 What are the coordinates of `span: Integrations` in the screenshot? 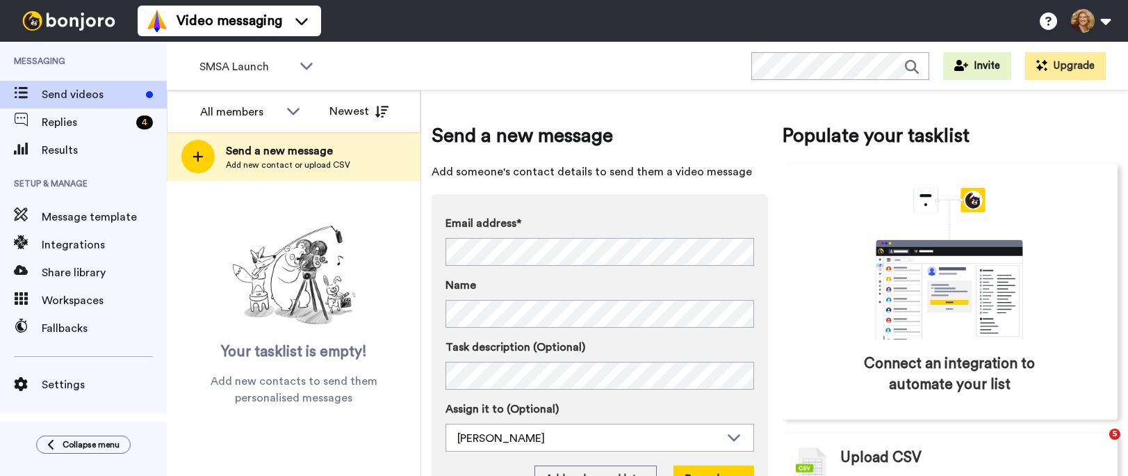 It's located at (104, 245).